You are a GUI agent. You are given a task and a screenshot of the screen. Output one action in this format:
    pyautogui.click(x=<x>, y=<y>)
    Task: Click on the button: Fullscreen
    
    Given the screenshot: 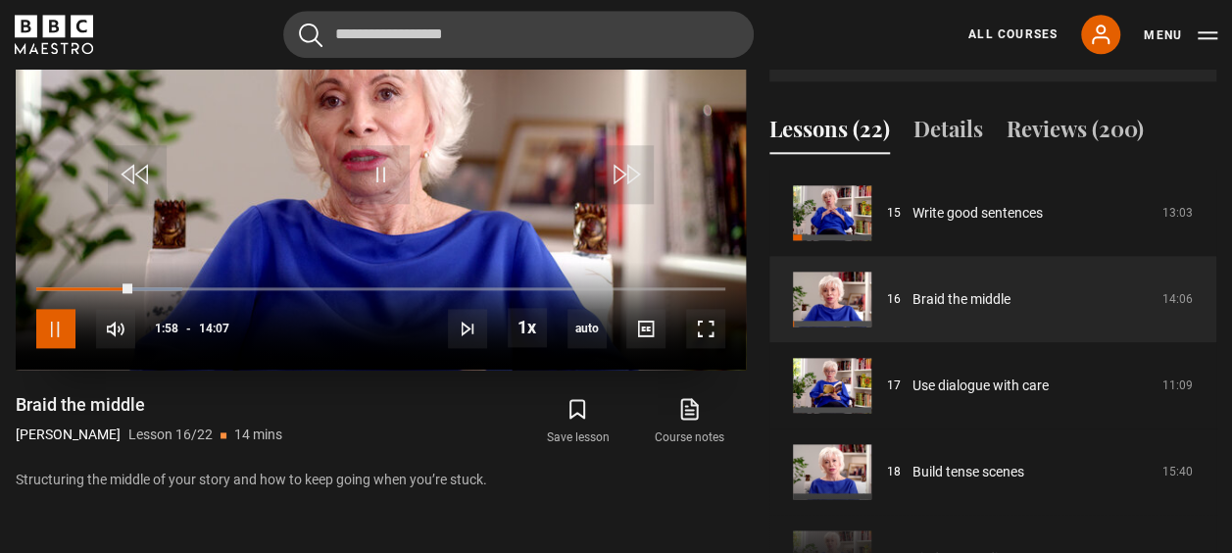 What is the action you would take?
    pyautogui.click(x=706, y=328)
    